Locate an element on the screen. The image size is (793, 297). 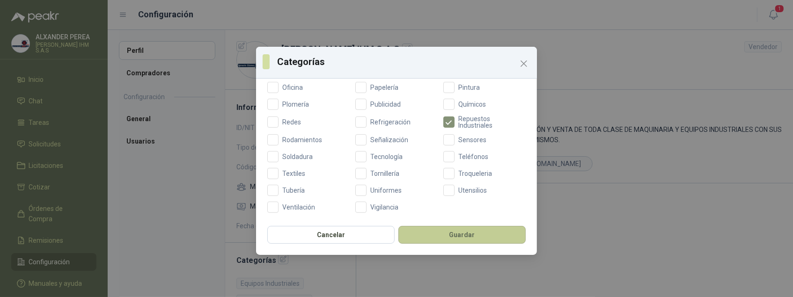
button: Close is located at coordinates (524, 64).